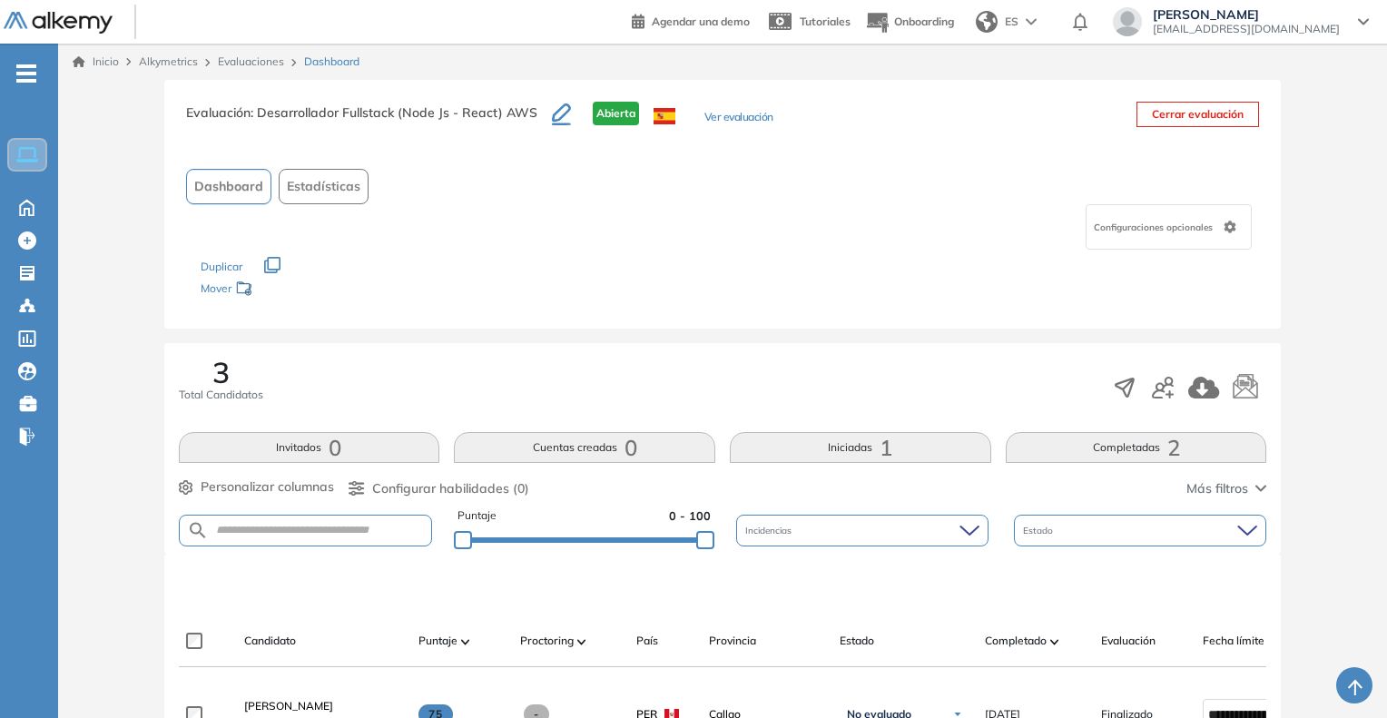  Describe the element at coordinates (1137, 448) in the screenshot. I see `button: Completadas2` at that location.